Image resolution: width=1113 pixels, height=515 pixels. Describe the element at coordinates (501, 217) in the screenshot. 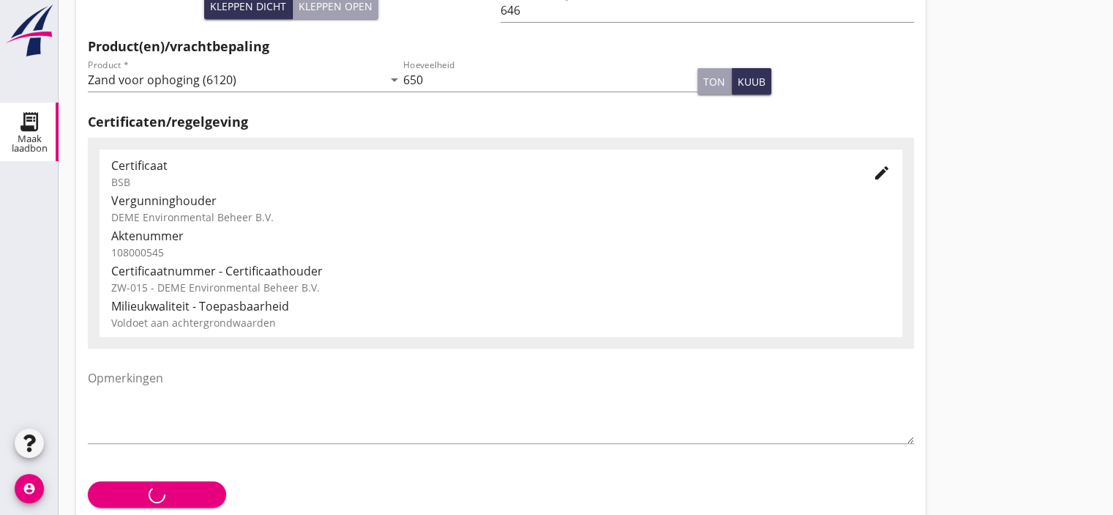

I see `div: DEME Environmental Beheer B.V.` at that location.